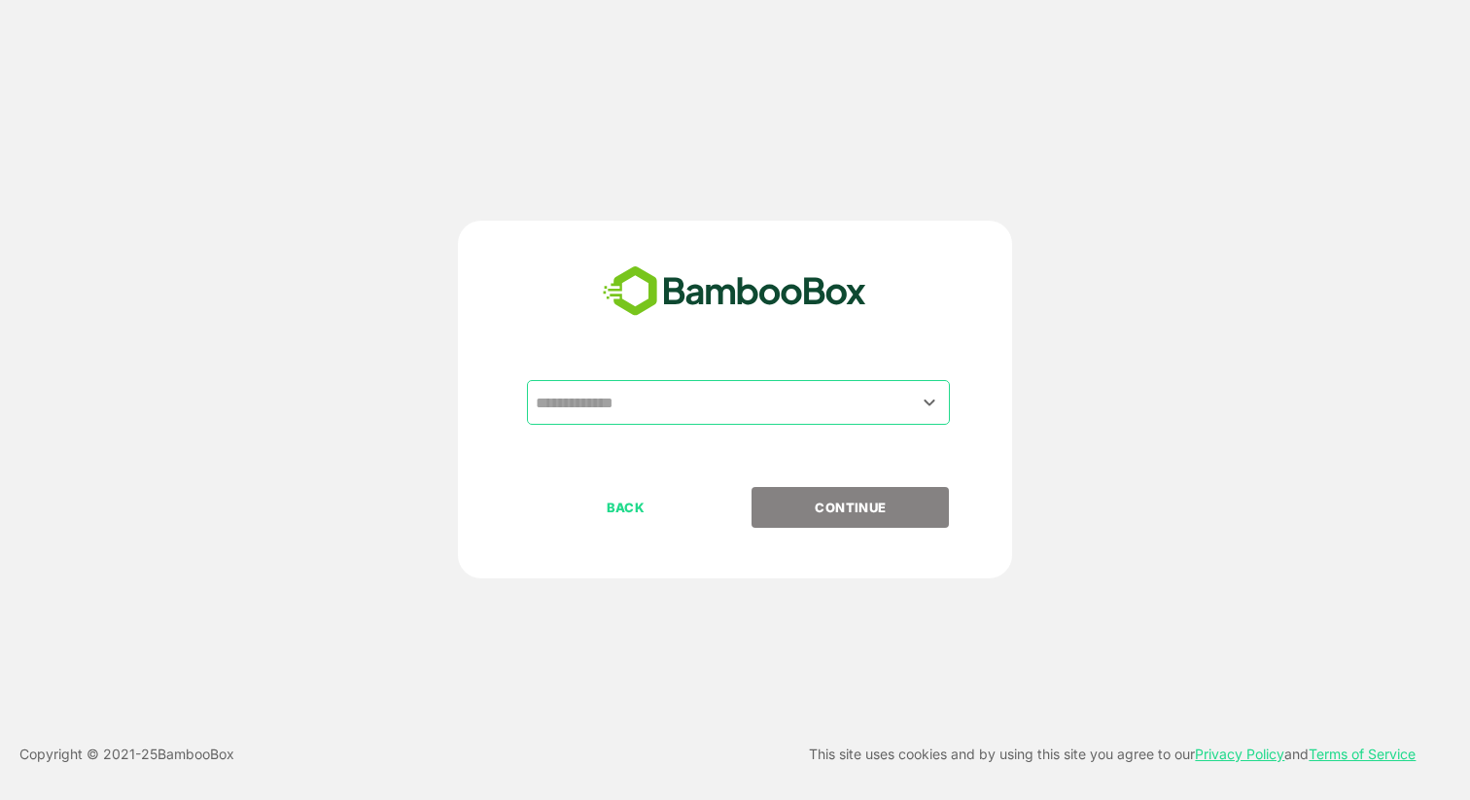  Describe the element at coordinates (1240, 753) in the screenshot. I see `a: Privacy Policy` at that location.